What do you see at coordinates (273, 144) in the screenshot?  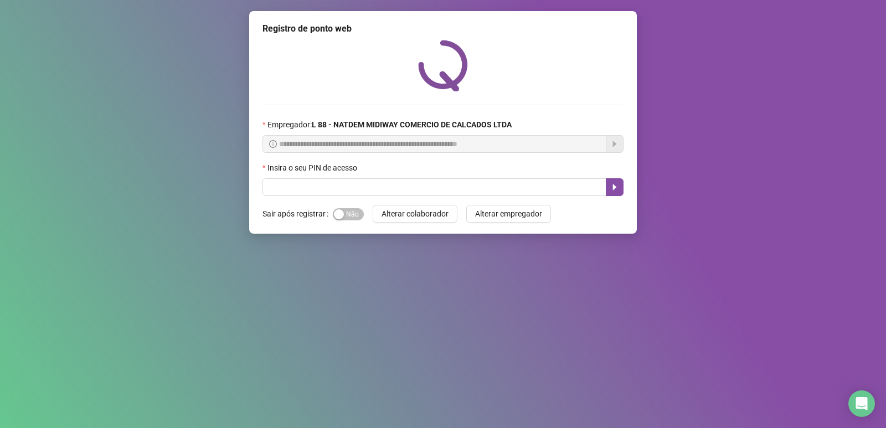 I see `span: info-circle` at bounding box center [273, 144].